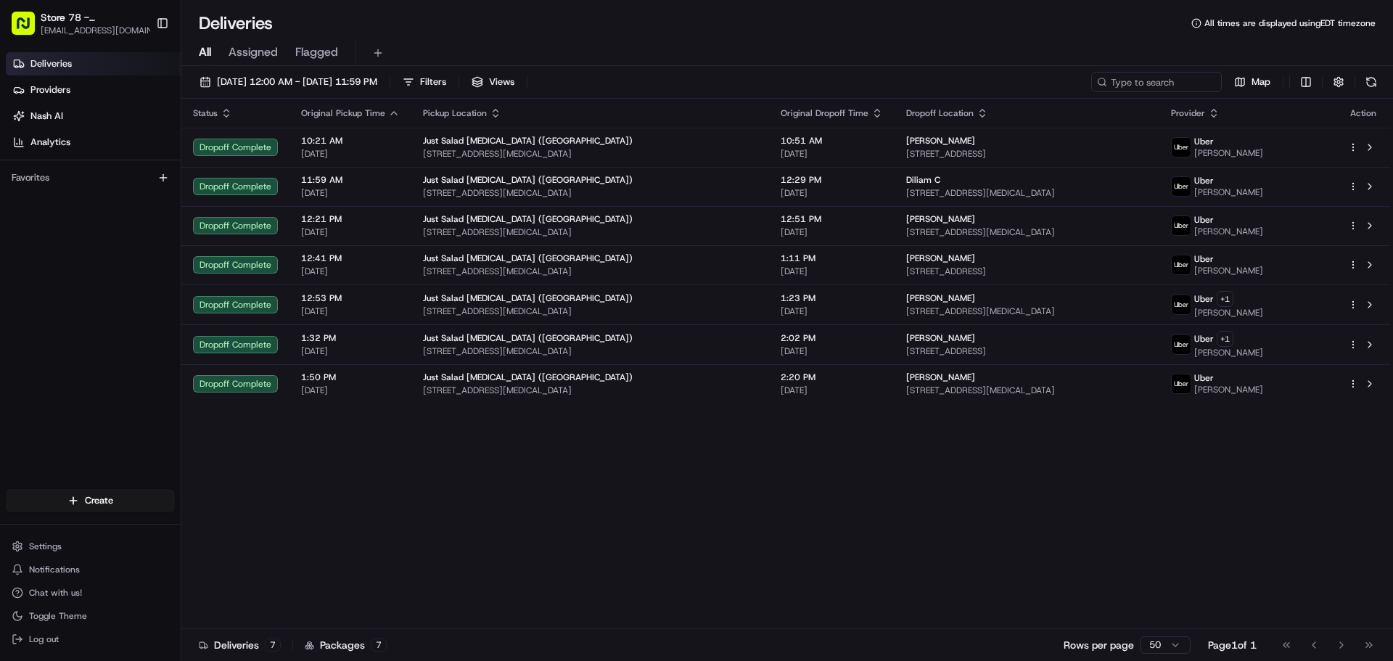  What do you see at coordinates (1156, 82) in the screenshot?
I see `input: Type to search` at bounding box center [1156, 82].